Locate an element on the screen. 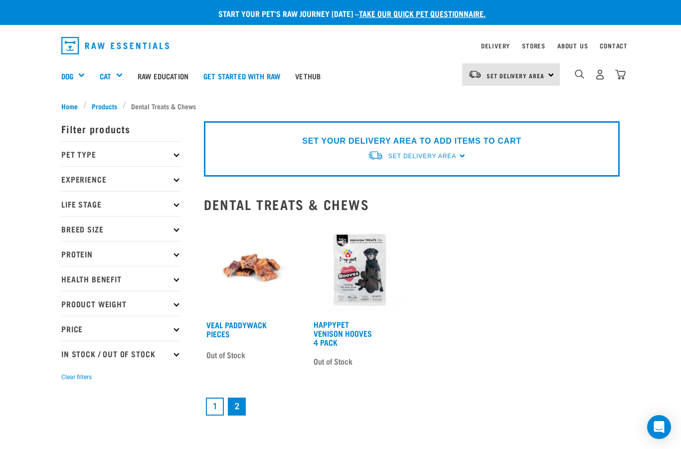 The height and width of the screenshot is (449, 681). img: Happypet Venison Hooves 004 is located at coordinates (359, 267).